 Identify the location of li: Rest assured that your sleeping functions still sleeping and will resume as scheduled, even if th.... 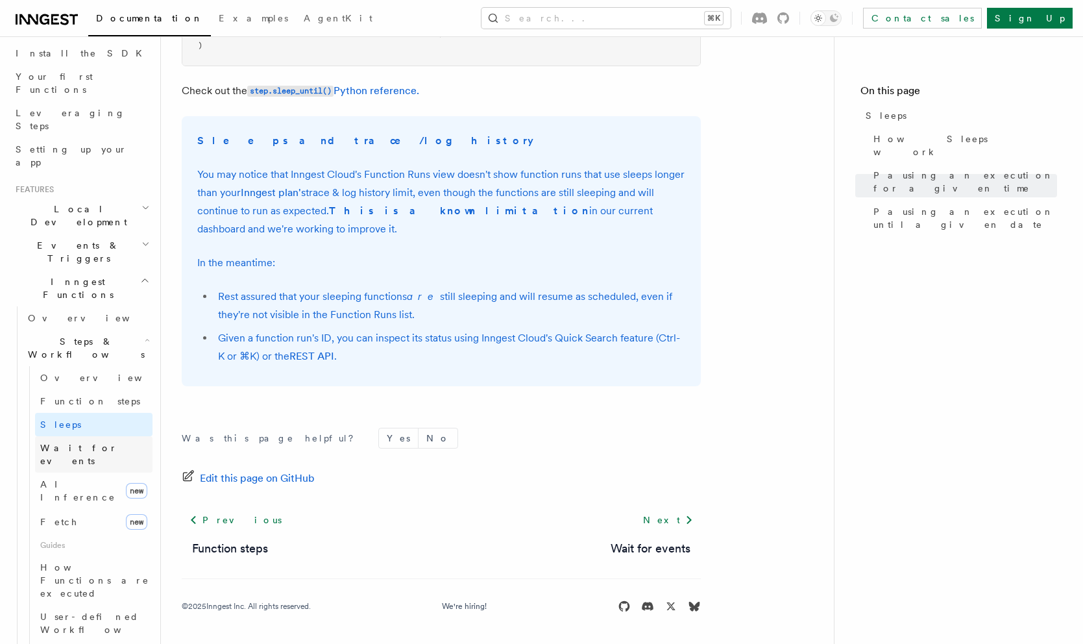
(450, 306).